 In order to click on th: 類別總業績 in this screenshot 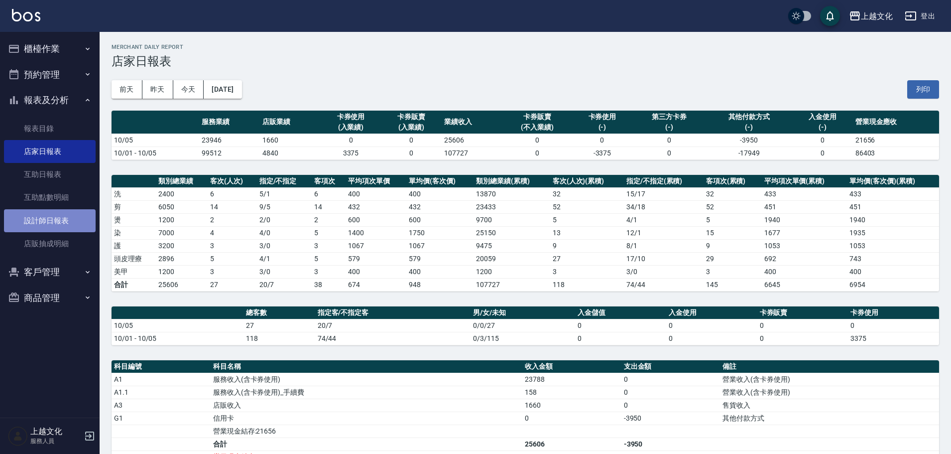, I will do `click(182, 181)`.